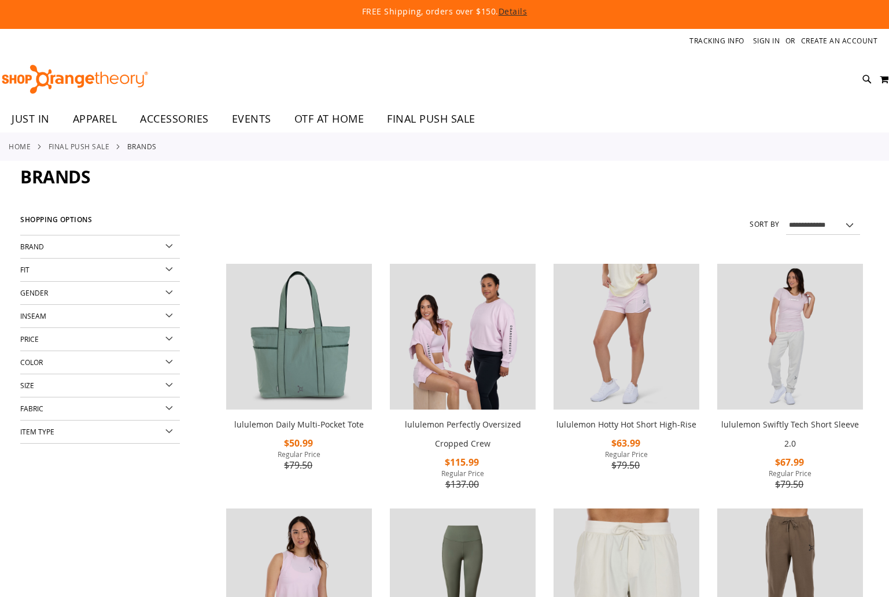 This screenshot has height=597, width=889. What do you see at coordinates (716, 40) in the screenshot?
I see `a: Tracking Info` at bounding box center [716, 40].